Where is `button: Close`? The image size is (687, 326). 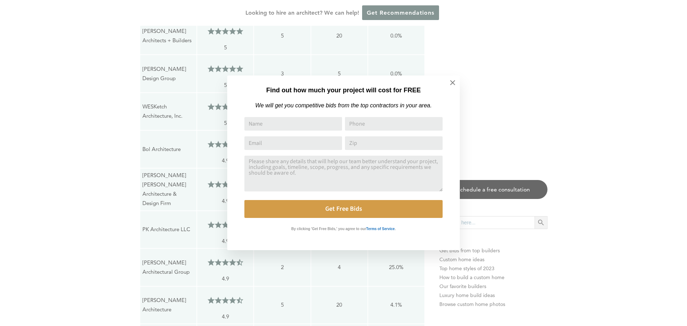
button: Close is located at coordinates (452, 83).